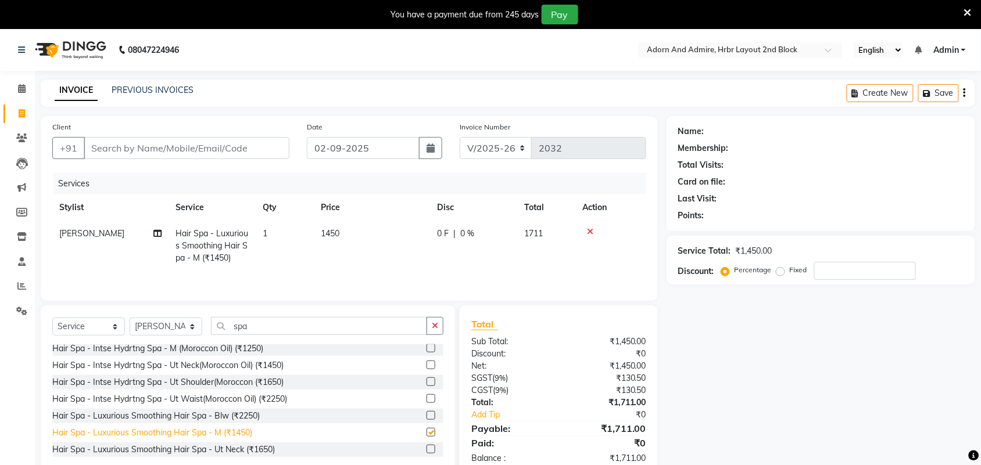 The height and width of the screenshot is (465, 981). What do you see at coordinates (163, 450) in the screenshot?
I see `div: Hair Spa - Luxurious Smoothing Hair Spa - Ut Neck (₹1650)` at bounding box center [163, 450].